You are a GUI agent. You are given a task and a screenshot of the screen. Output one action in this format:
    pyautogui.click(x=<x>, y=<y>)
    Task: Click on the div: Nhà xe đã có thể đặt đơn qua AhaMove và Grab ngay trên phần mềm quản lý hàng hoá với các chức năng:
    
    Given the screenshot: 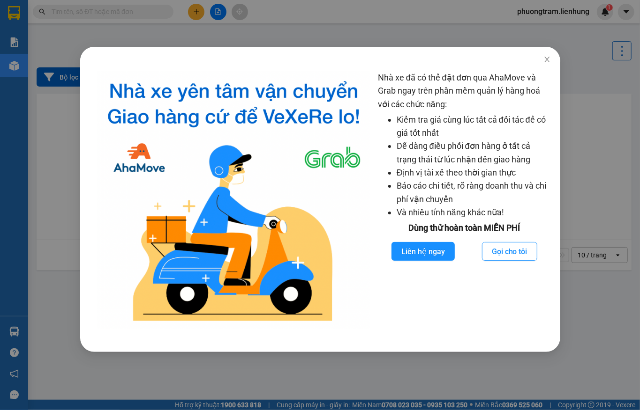 What is the action you would take?
    pyautogui.click(x=463, y=200)
    